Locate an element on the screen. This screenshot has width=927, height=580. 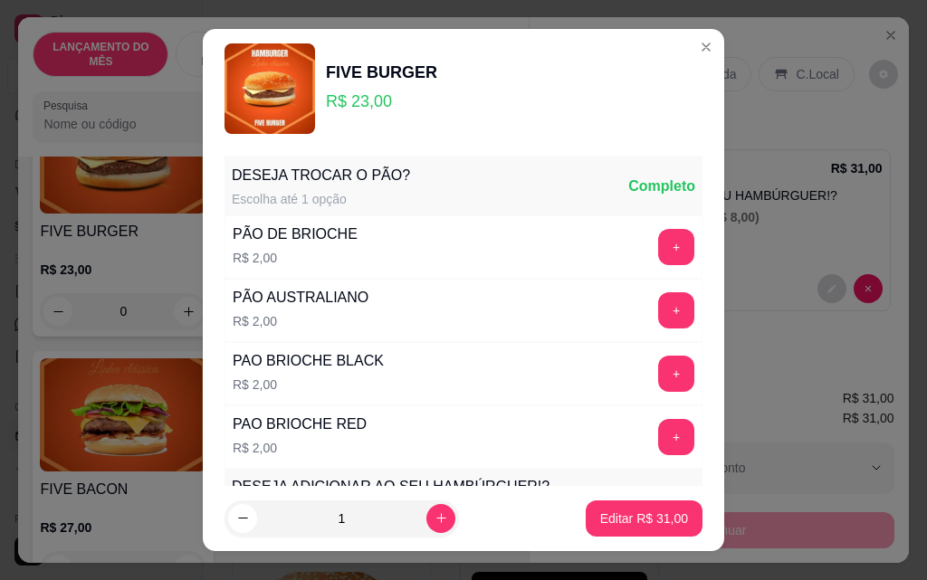
div: PAO BRIOCHE RED is located at coordinates (300, 424).